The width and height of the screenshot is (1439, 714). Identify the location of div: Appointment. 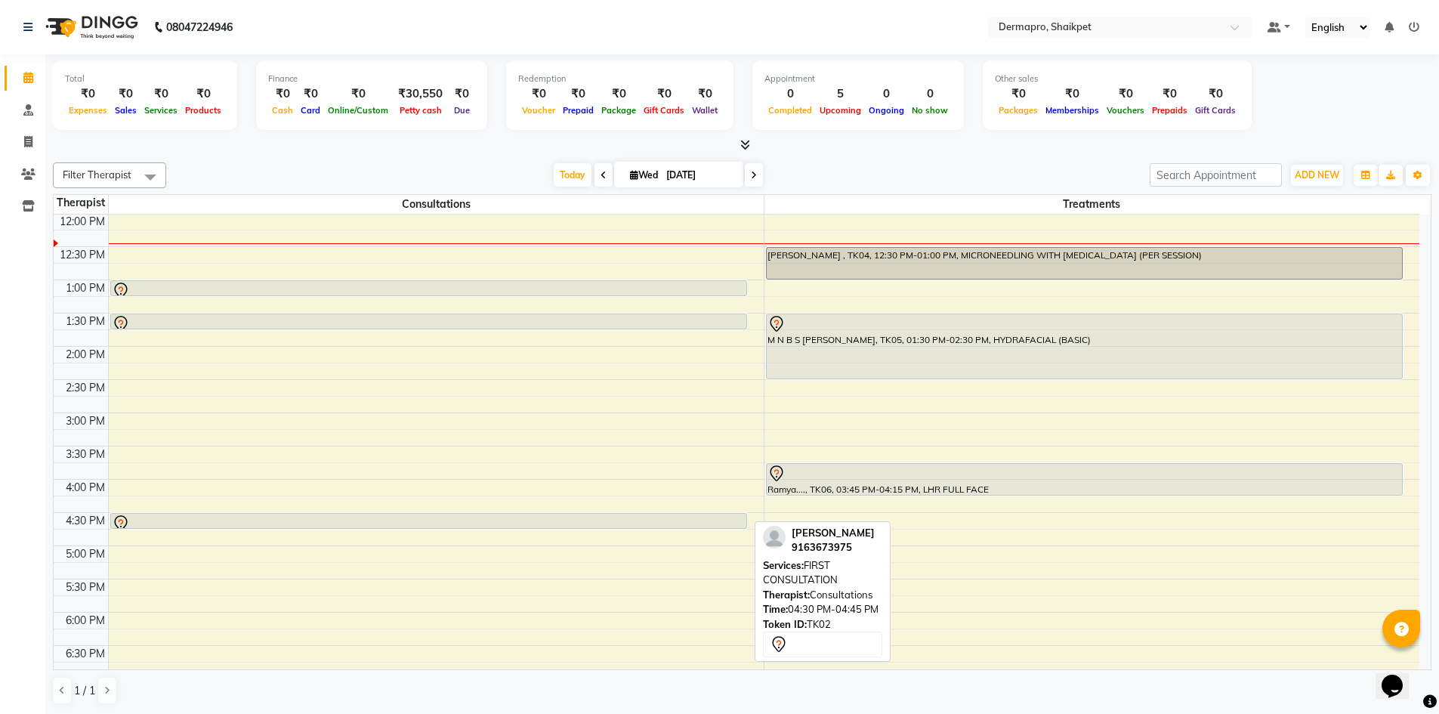
(858, 79).